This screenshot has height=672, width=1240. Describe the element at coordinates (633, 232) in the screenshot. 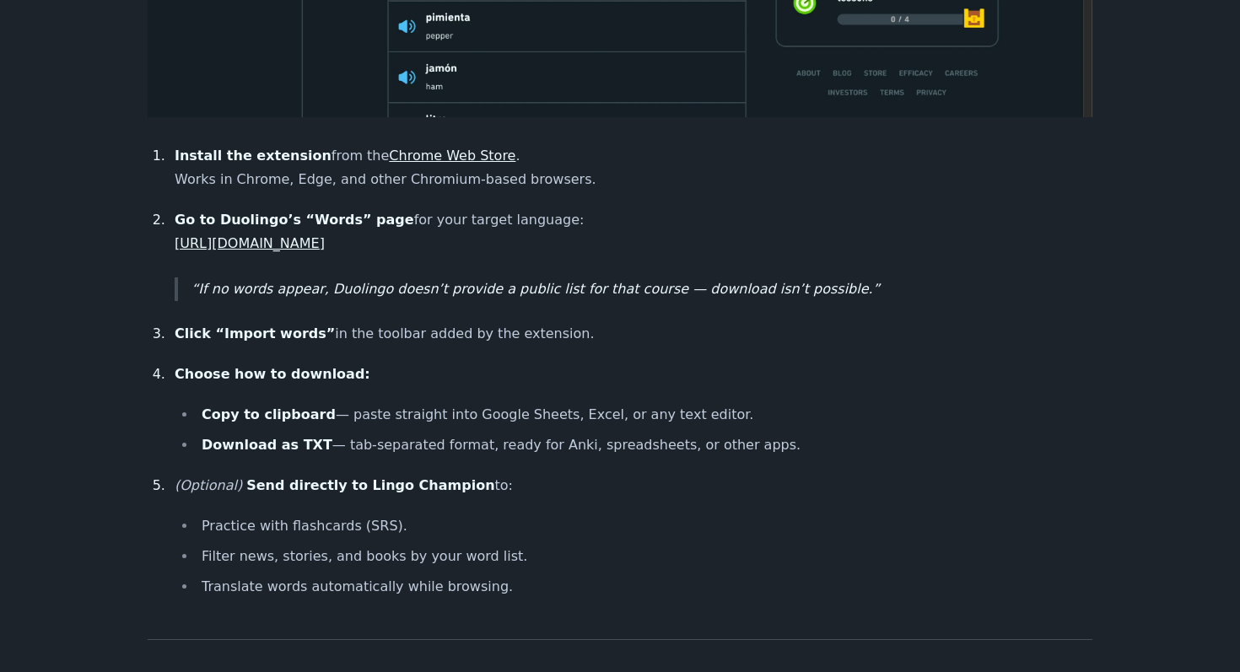

I see `p: for your target language:` at that location.